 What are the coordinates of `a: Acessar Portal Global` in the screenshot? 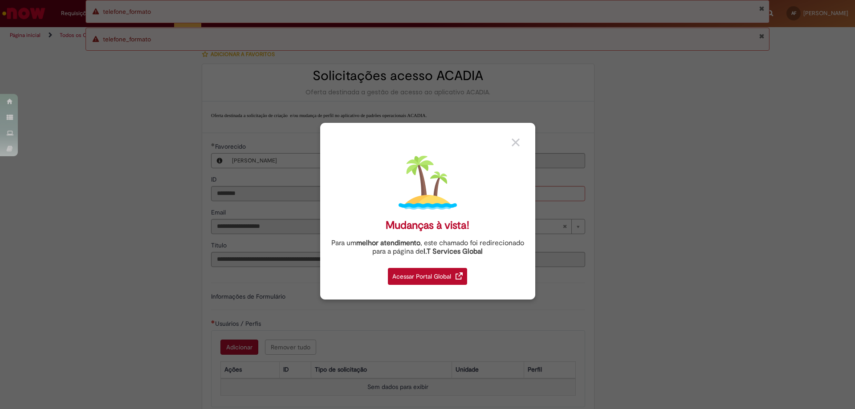 It's located at (427, 274).